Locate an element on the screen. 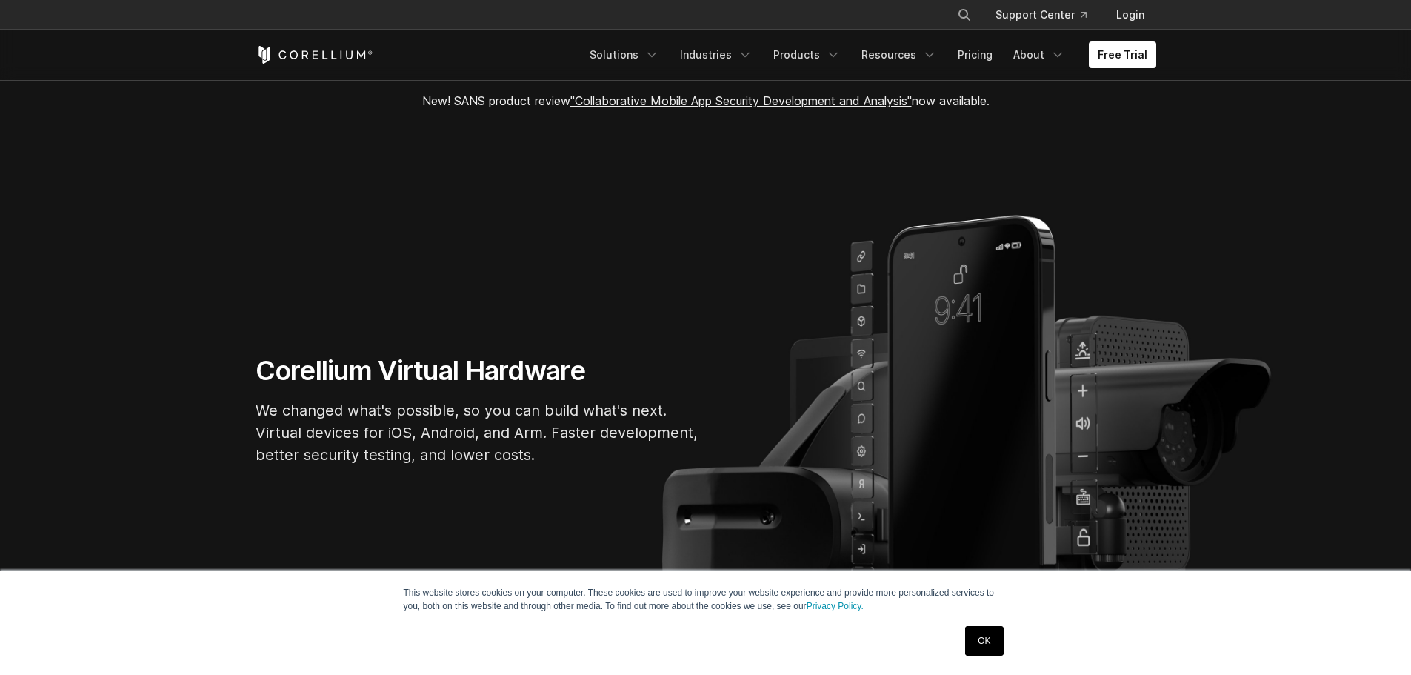 The height and width of the screenshot is (675, 1411). a: Login is located at coordinates (1130, 15).